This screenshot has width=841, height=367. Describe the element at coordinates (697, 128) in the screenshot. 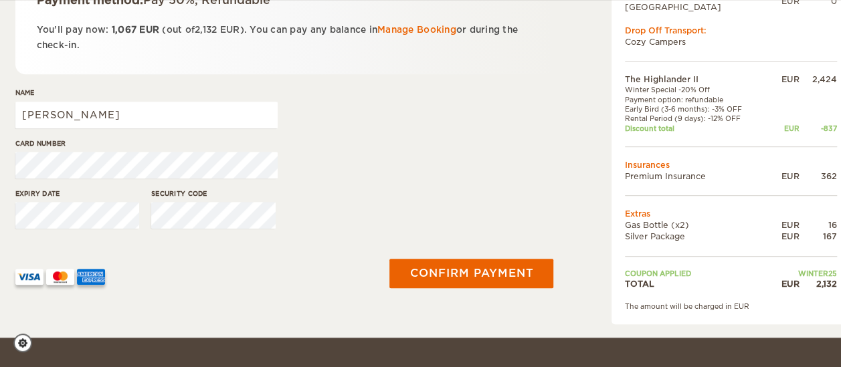

I see `td: Discount total` at that location.